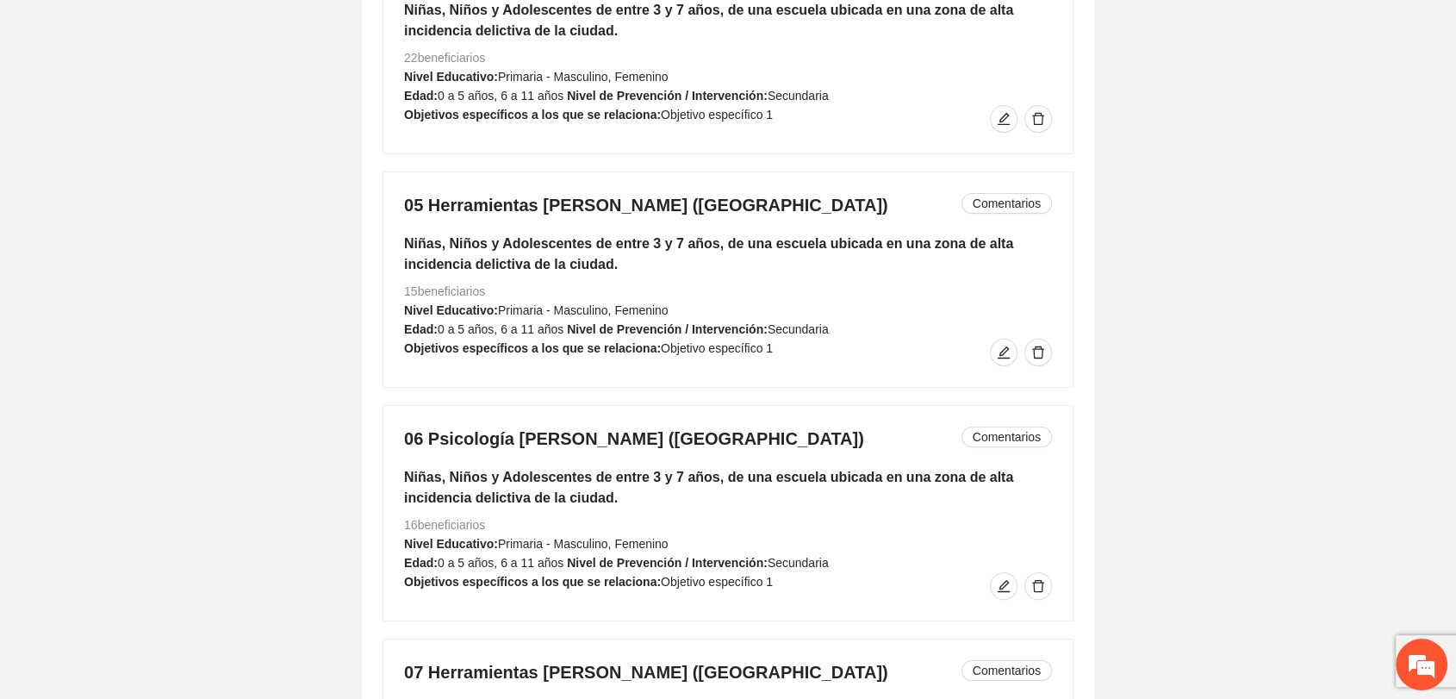 Image resolution: width=1456 pixels, height=699 pixels. Describe the element at coordinates (303, 29) in the screenshot. I see `div: Minimizar ventana de chat en vivo` at that location.